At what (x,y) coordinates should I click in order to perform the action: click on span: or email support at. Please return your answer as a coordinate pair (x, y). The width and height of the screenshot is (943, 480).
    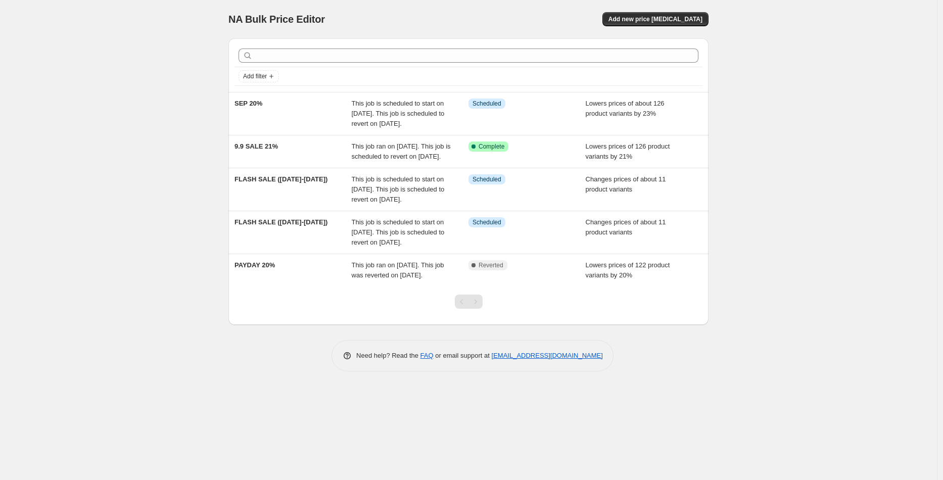
    Looking at the image, I should click on (463, 355).